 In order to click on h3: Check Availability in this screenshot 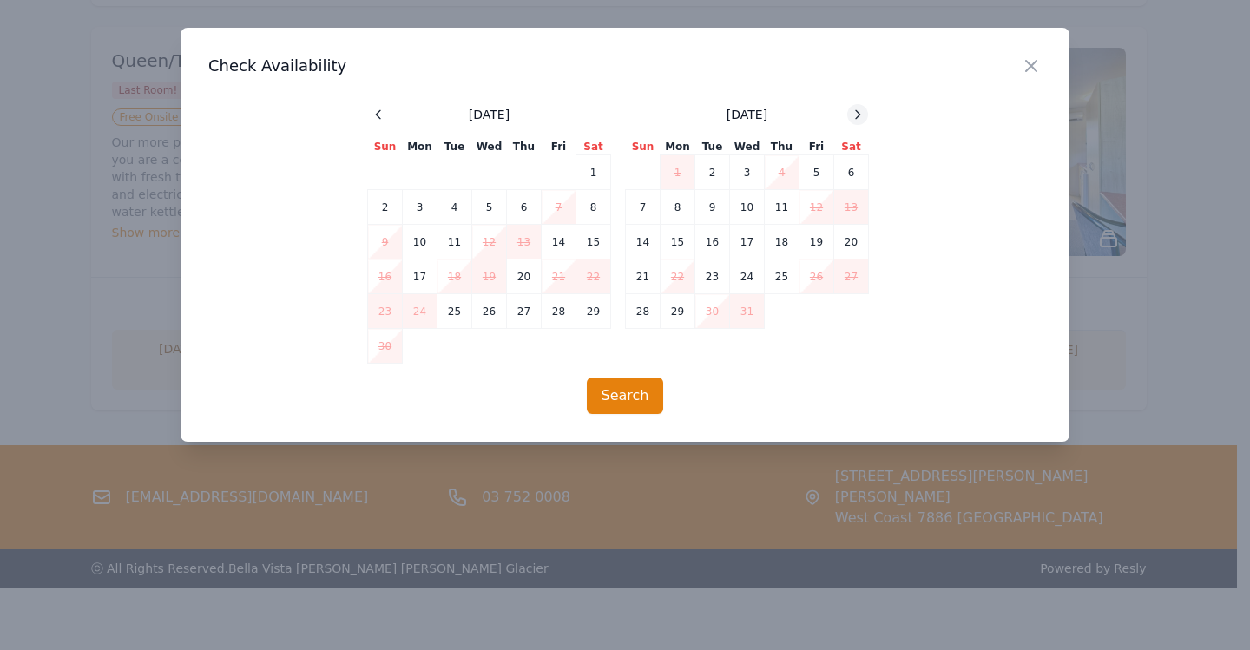, I will do `click(625, 66)`.